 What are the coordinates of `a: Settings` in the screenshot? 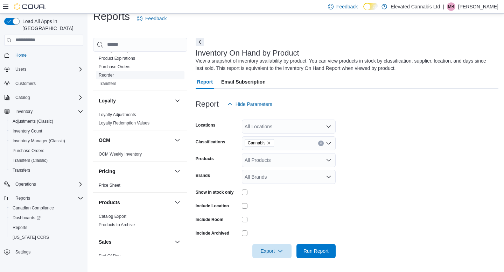 It's located at (23, 252).